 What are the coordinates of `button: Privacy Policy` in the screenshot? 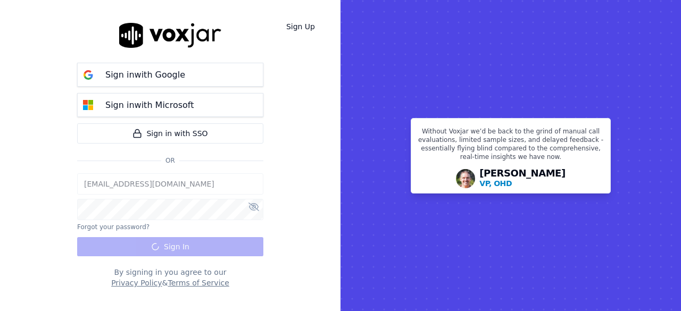 It's located at (136, 283).